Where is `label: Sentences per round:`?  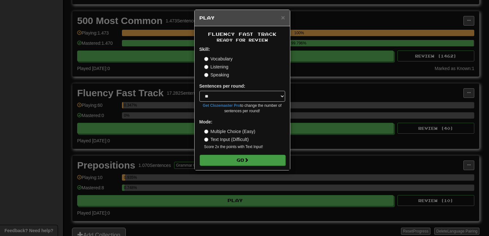
label: Sentences per round: is located at coordinates (222, 86).